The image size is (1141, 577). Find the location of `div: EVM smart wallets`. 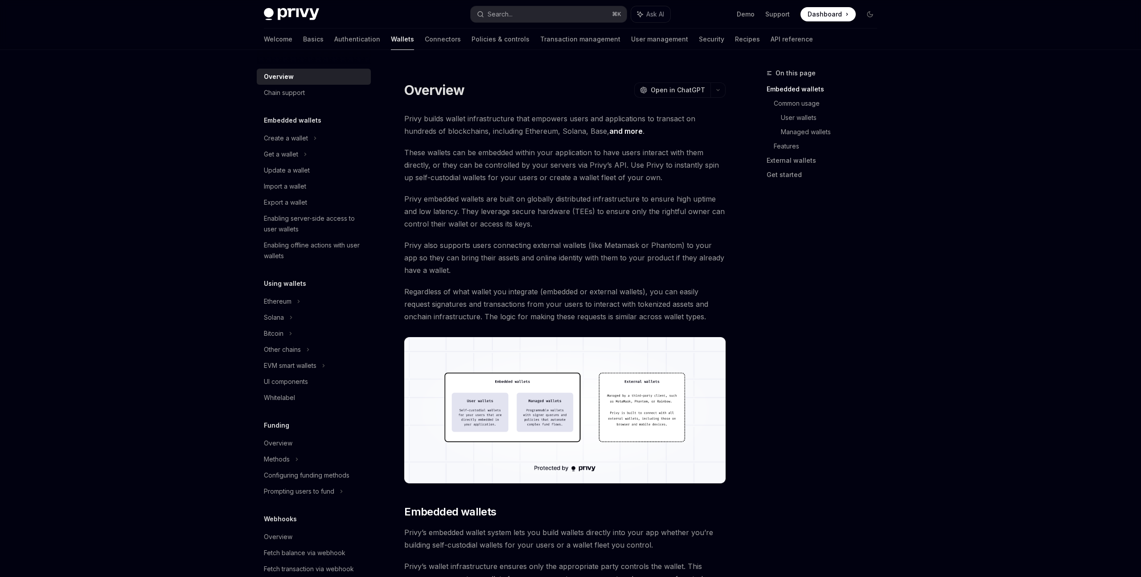

div: EVM smart wallets is located at coordinates (290, 365).